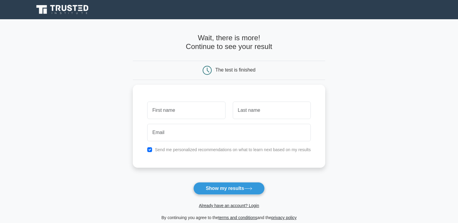 The width and height of the screenshot is (458, 223). I want to click on div: The test is finished, so click(235, 70).